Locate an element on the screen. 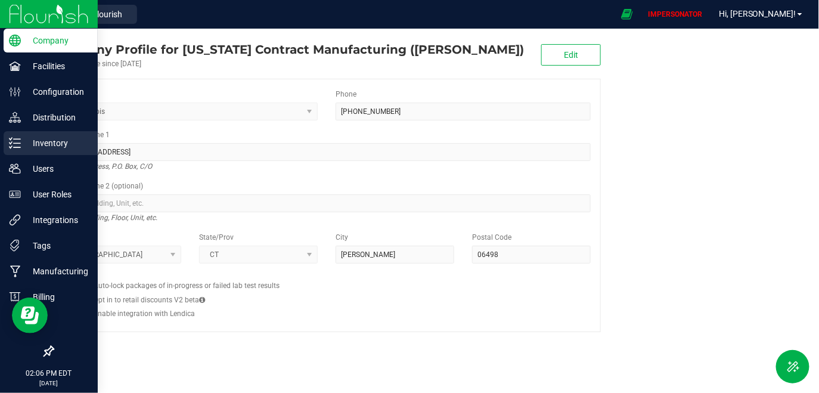 The width and height of the screenshot is (819, 393). inline-svg: User Roles is located at coordinates (15, 194).